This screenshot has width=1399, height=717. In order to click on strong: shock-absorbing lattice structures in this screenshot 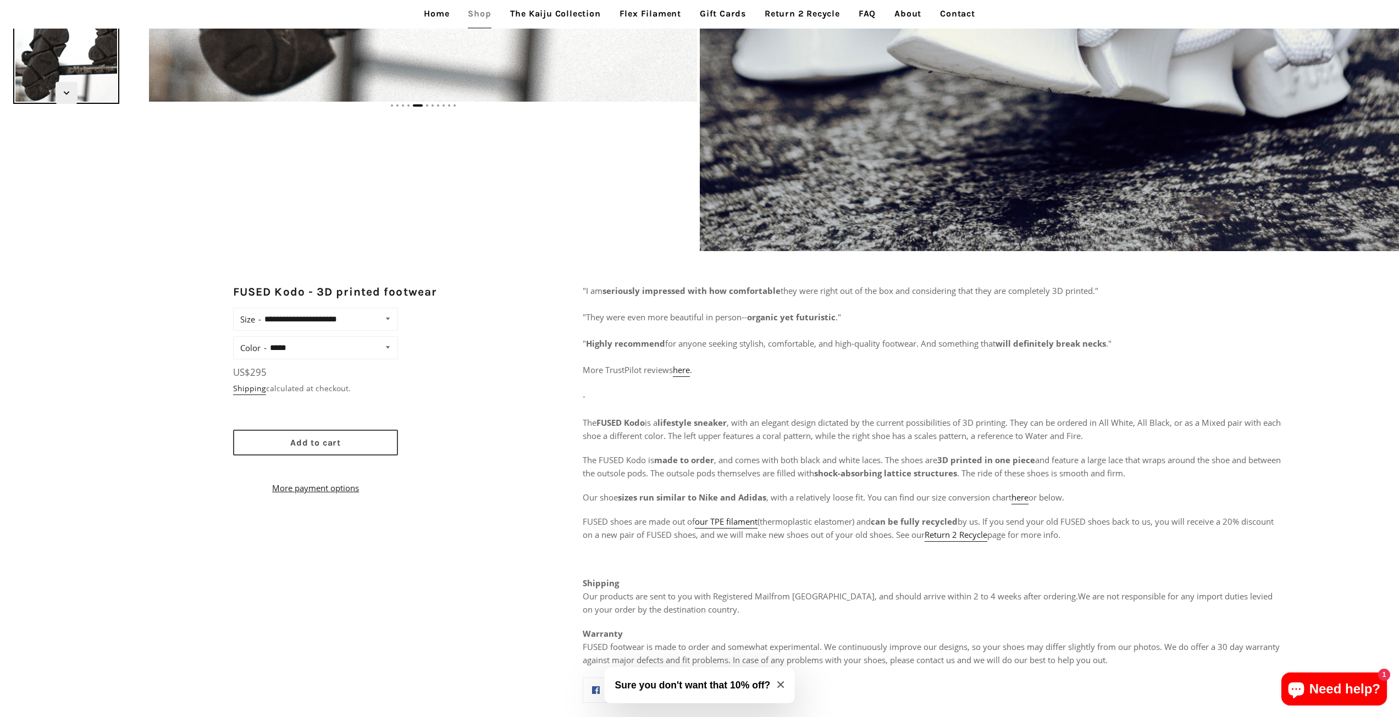, I will do `click(886, 473)`.